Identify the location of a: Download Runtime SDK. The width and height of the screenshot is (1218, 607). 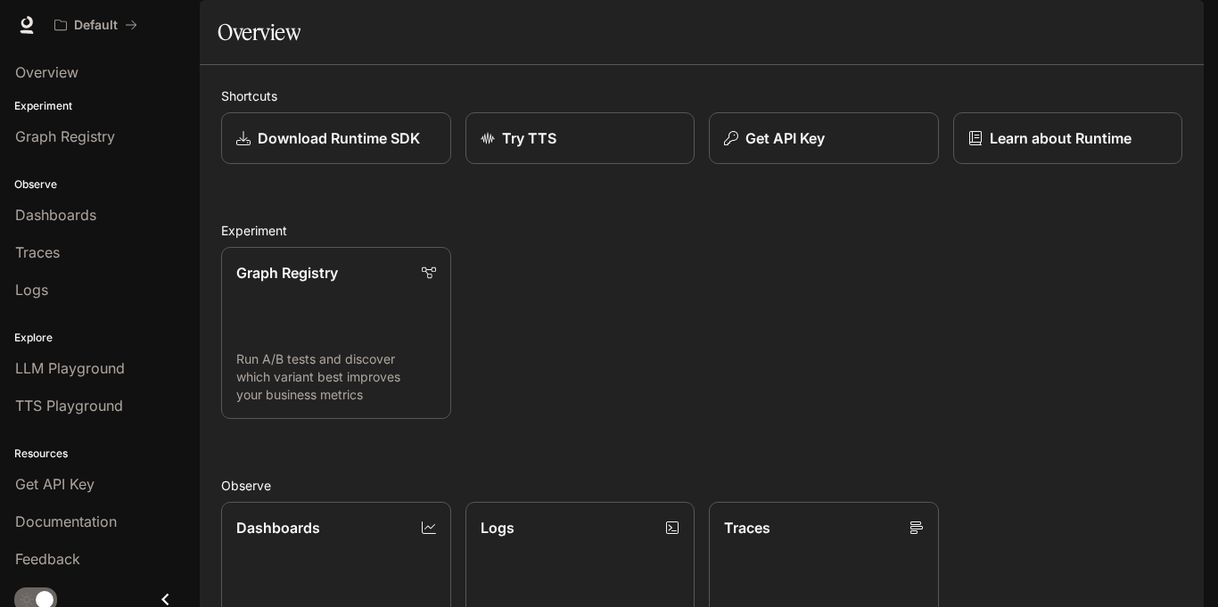
(336, 138).